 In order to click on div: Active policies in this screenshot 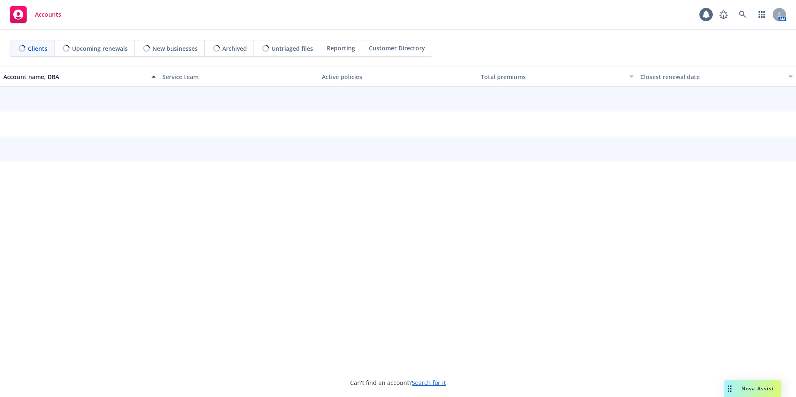, I will do `click(398, 77)`.